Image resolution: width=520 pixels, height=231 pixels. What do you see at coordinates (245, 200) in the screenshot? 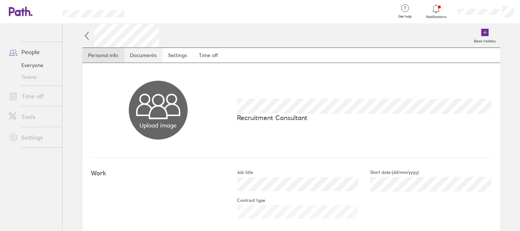
I see `label: Contract type` at bounding box center [245, 200].